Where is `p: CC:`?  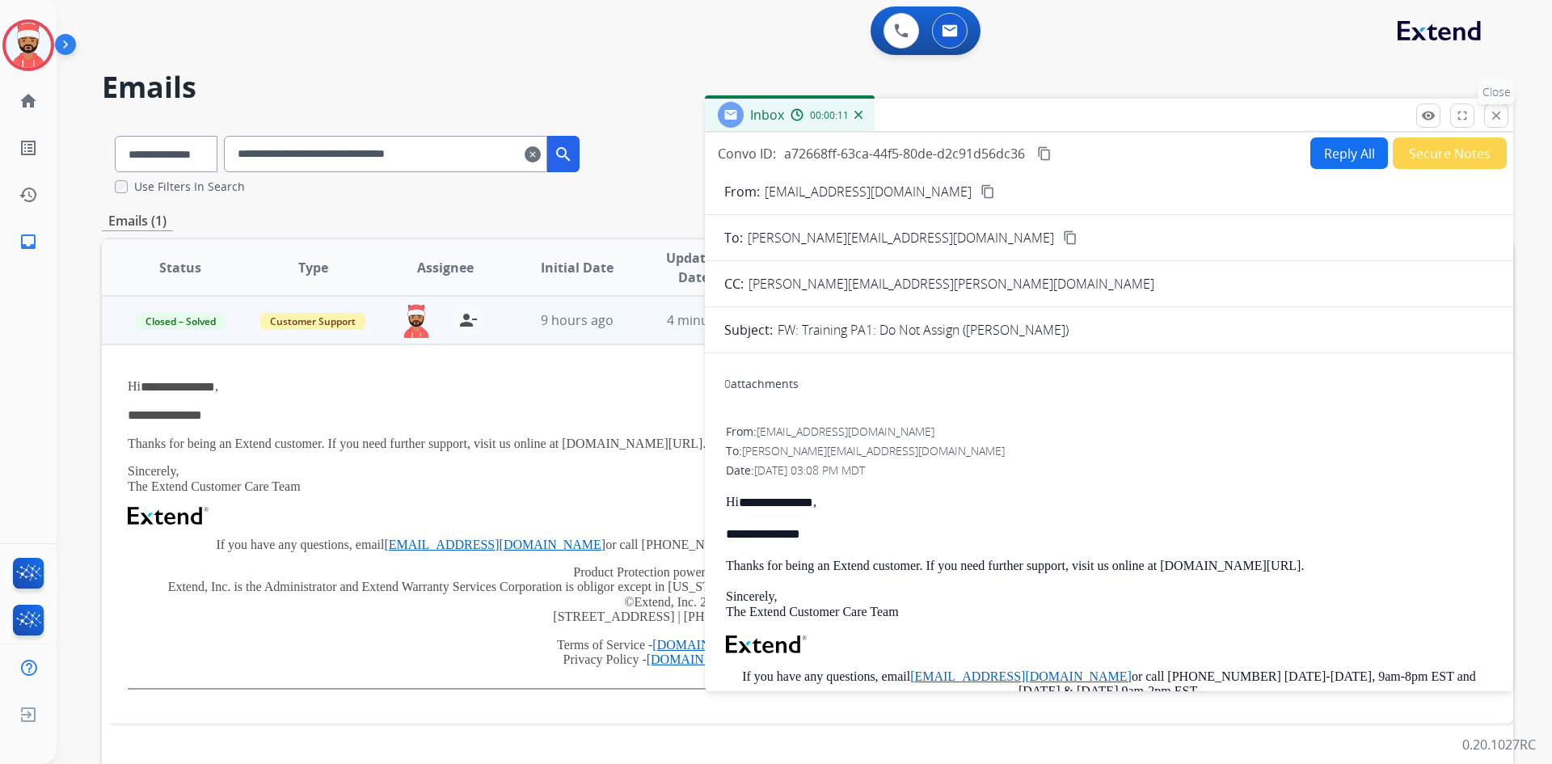 p: CC: is located at coordinates (734, 284).